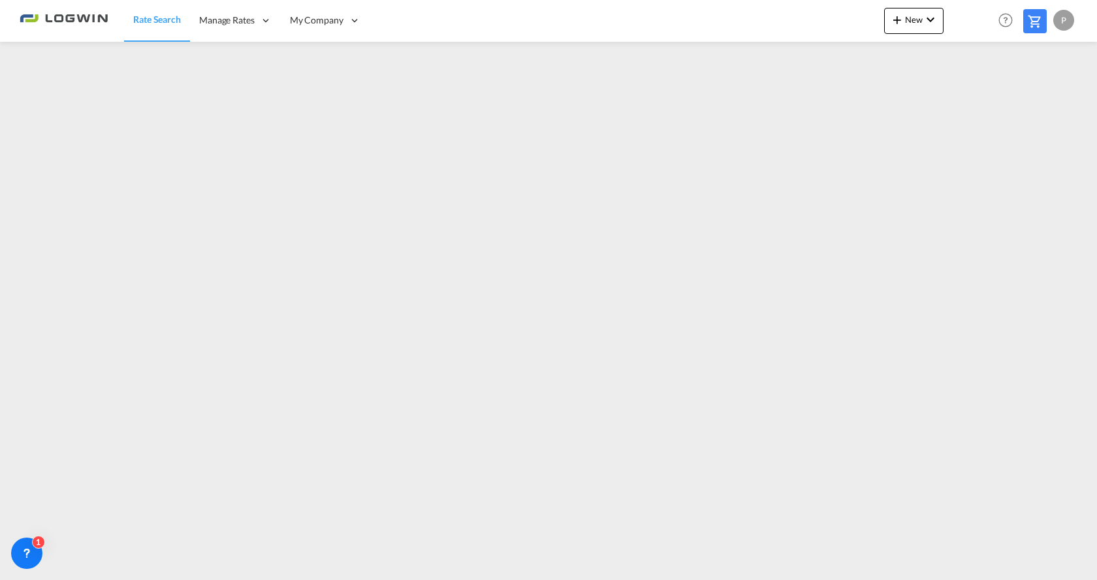 The image size is (1097, 580). Describe the element at coordinates (913, 21) in the screenshot. I see `button: icon-plus 400-fgNewicon-chevron-down` at that location.